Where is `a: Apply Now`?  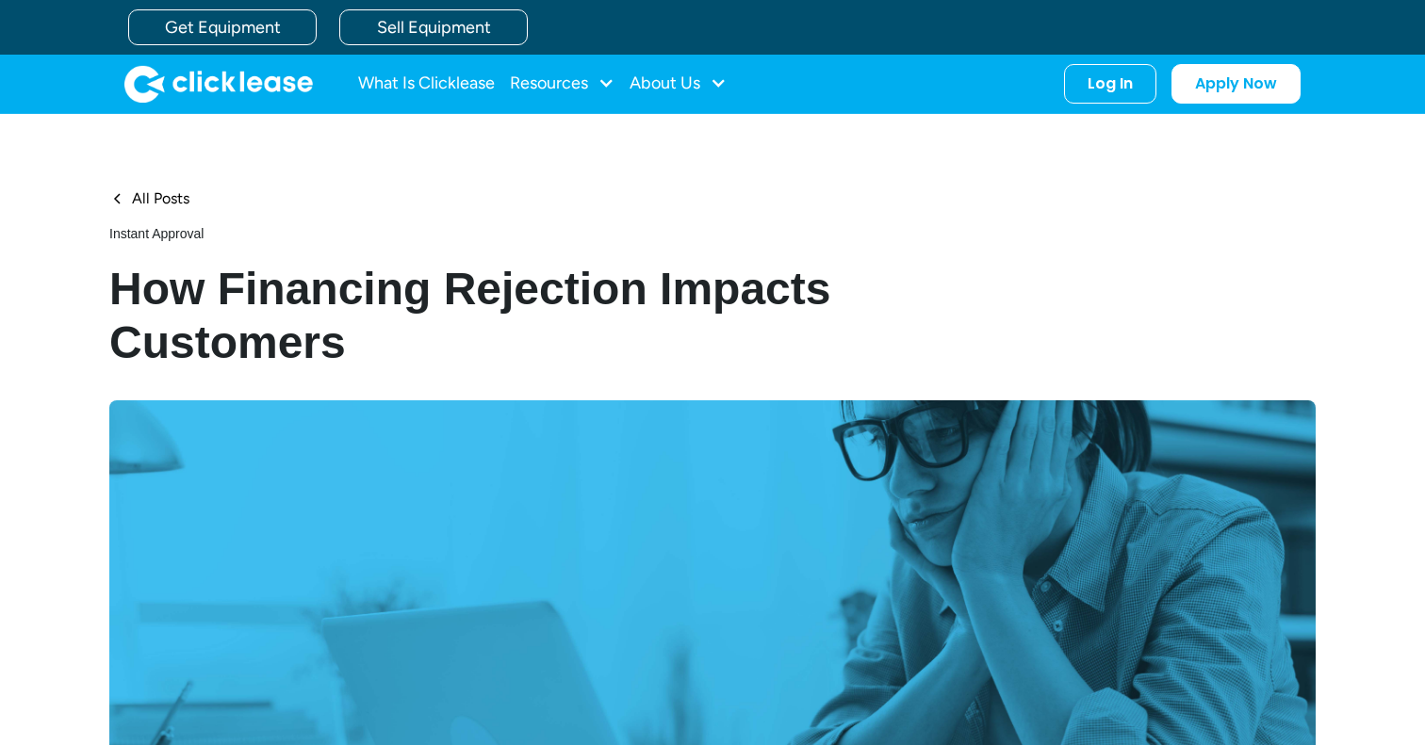
a: Apply Now is located at coordinates (1235, 84).